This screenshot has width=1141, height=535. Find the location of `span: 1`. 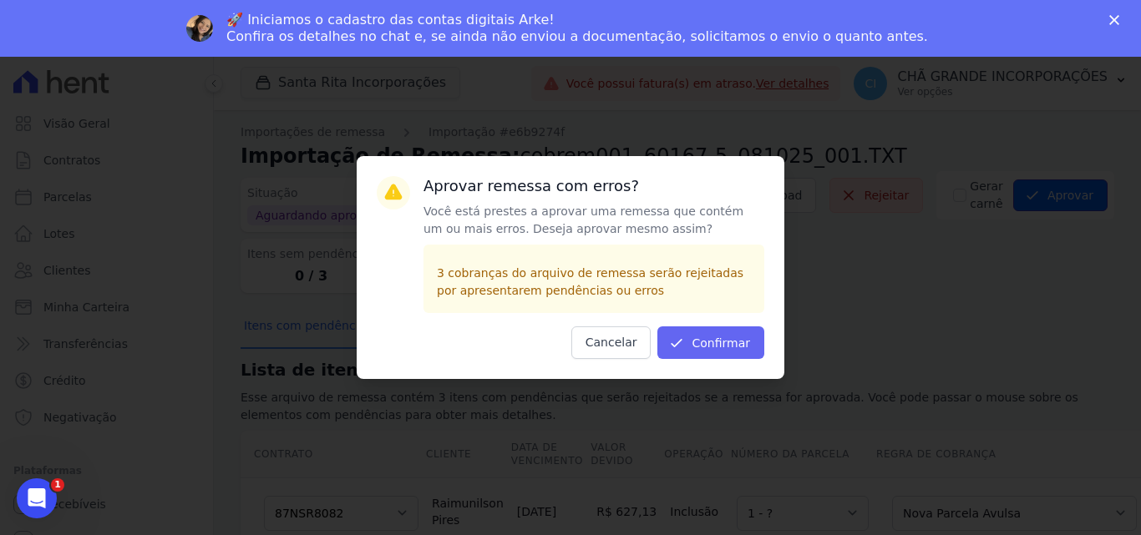

span: 1 is located at coordinates (58, 485).